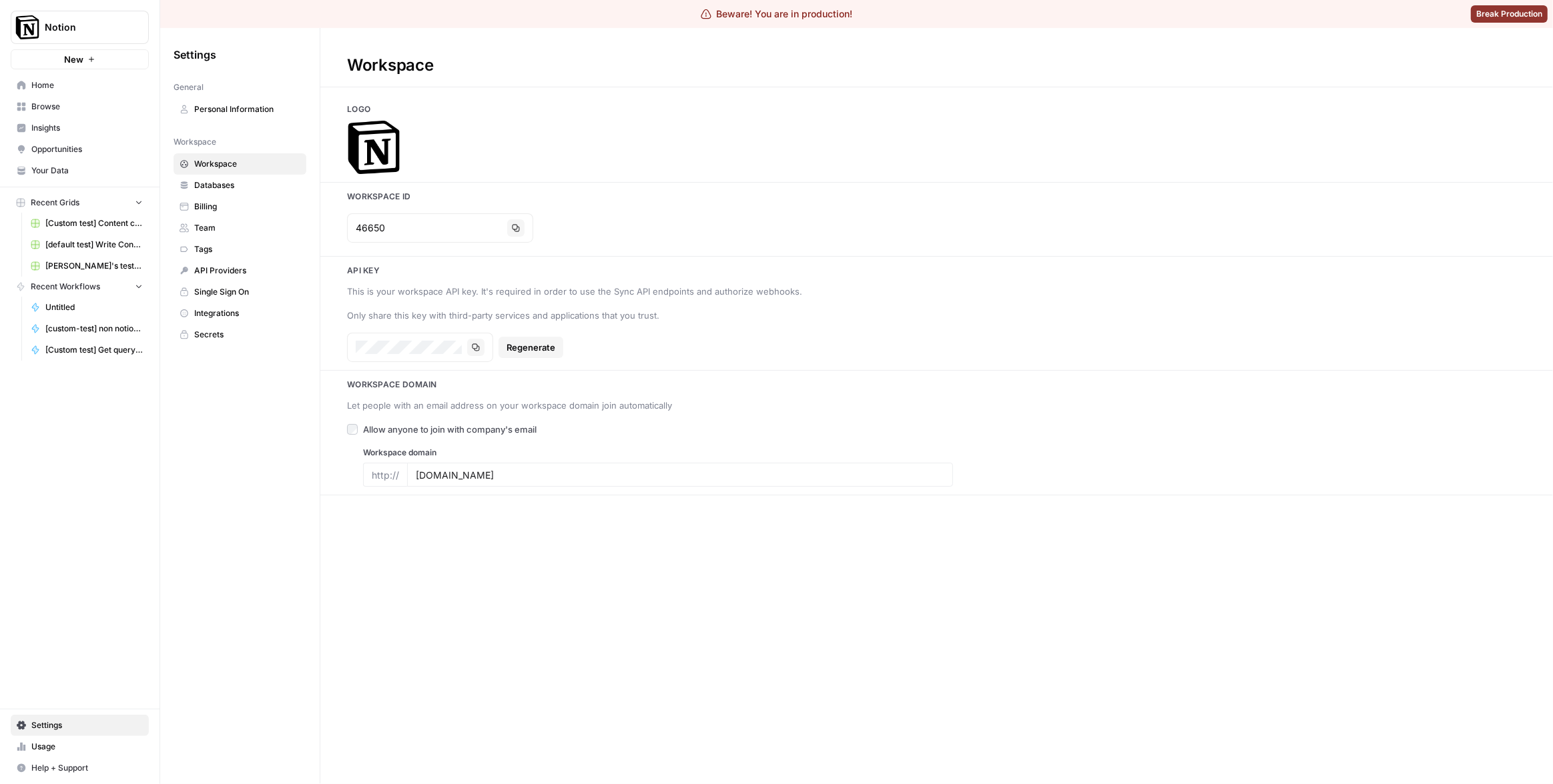  What do you see at coordinates (247, 228) in the screenshot?
I see `span: Team` at bounding box center [247, 228].